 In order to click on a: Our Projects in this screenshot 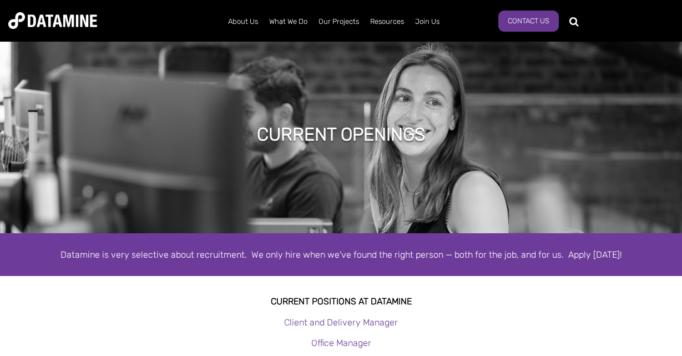, I will do `click(339, 22)`.